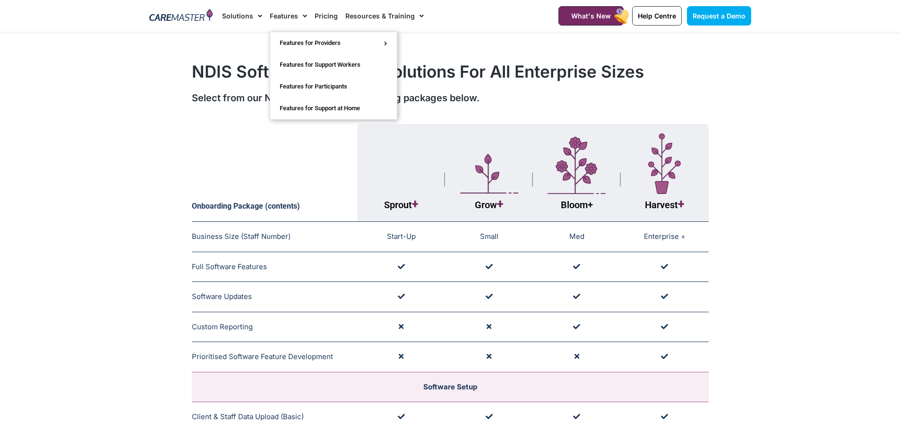  What do you see at coordinates (591, 16) in the screenshot?
I see `a: What's New` at bounding box center [591, 16].